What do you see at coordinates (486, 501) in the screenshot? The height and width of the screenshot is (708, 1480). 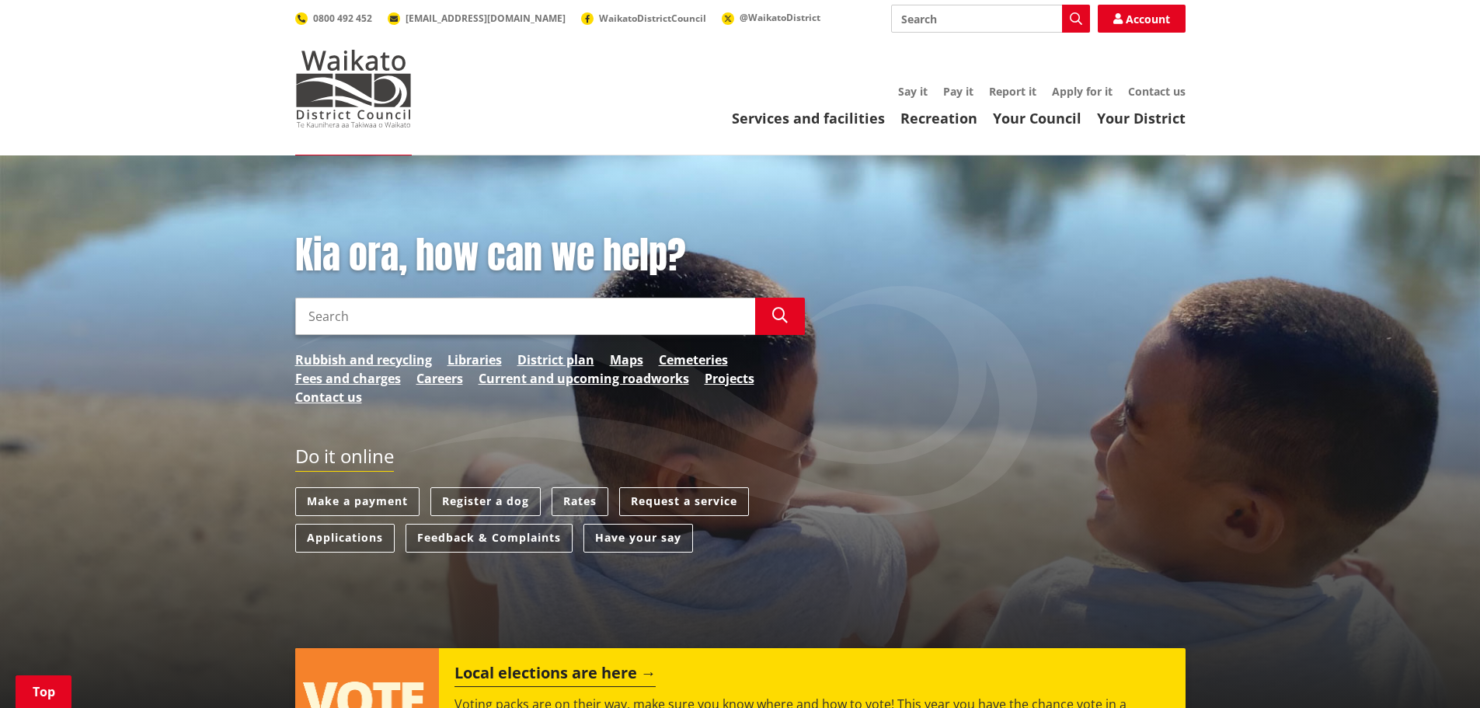 I see `a: Register a dog` at bounding box center [486, 501].